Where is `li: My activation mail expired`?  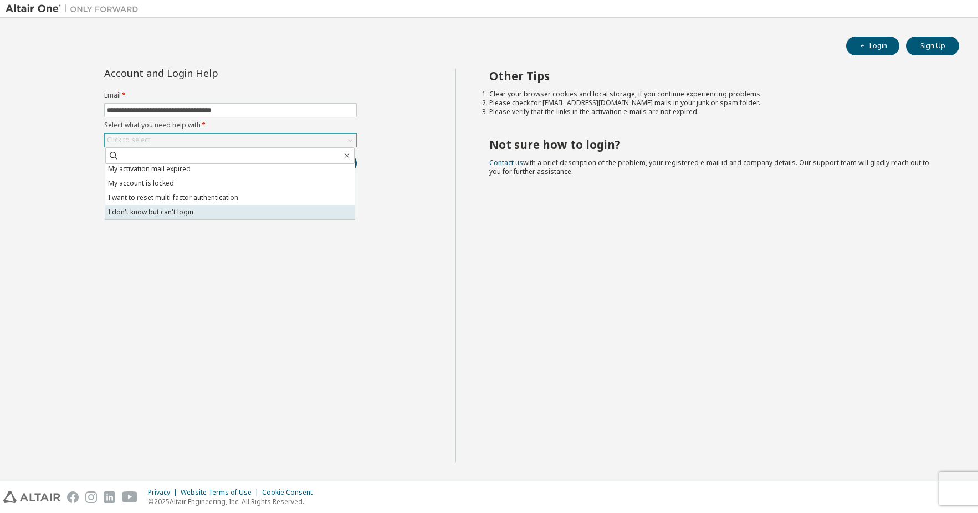
li: My activation mail expired is located at coordinates (230, 169).